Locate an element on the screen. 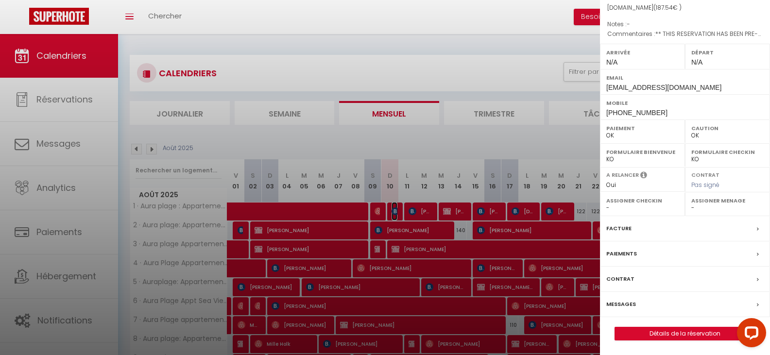 The image size is (770, 355). label: Facture is located at coordinates (619, 228).